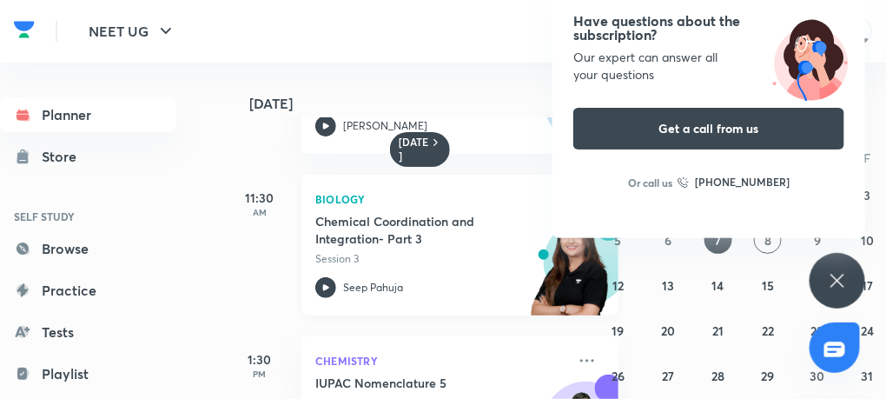 The width and height of the screenshot is (886, 399). Describe the element at coordinates (618, 375) in the screenshot. I see `abbr: October 26, 2025` at that location.